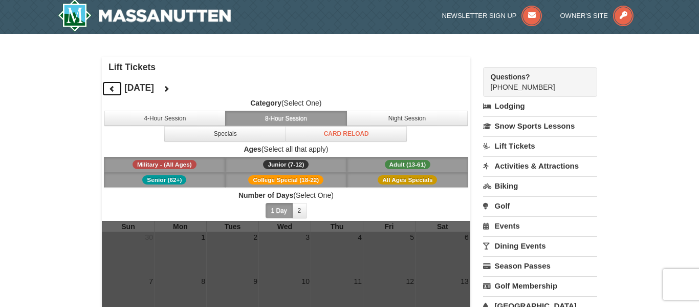  I want to click on button: Junior (7-12), so click(286, 164).